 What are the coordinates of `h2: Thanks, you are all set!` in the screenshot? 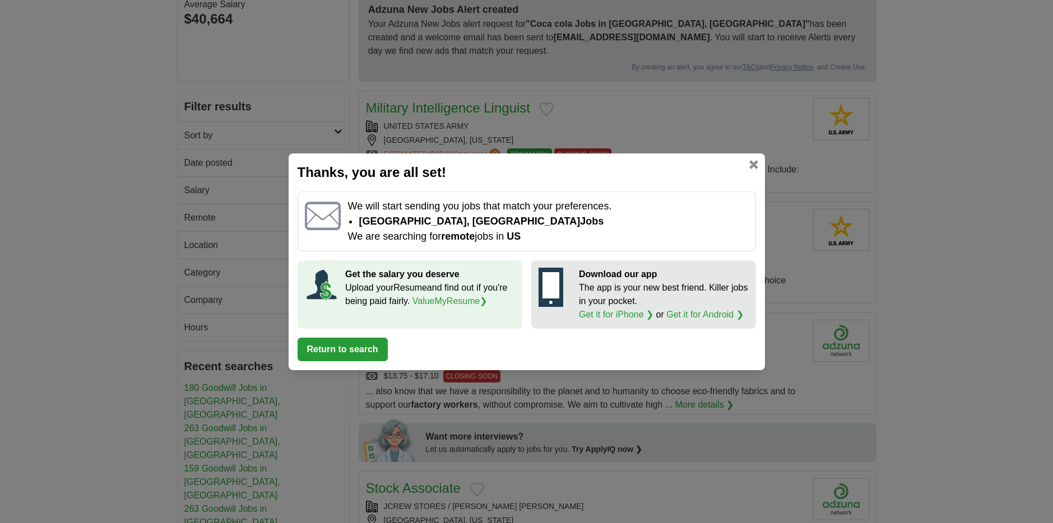 It's located at (527, 173).